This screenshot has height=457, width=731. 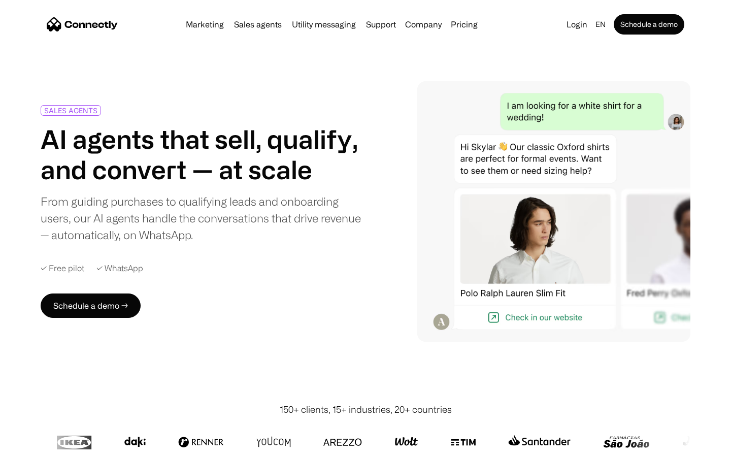 I want to click on div: ✓ WhatsApp, so click(x=120, y=268).